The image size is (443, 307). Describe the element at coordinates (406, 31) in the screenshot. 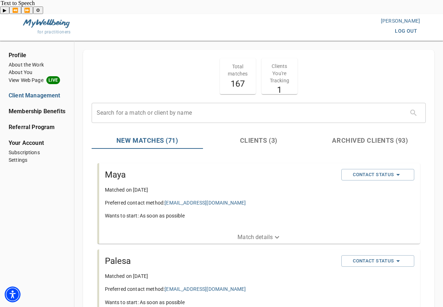

I see `button: log out` at that location.